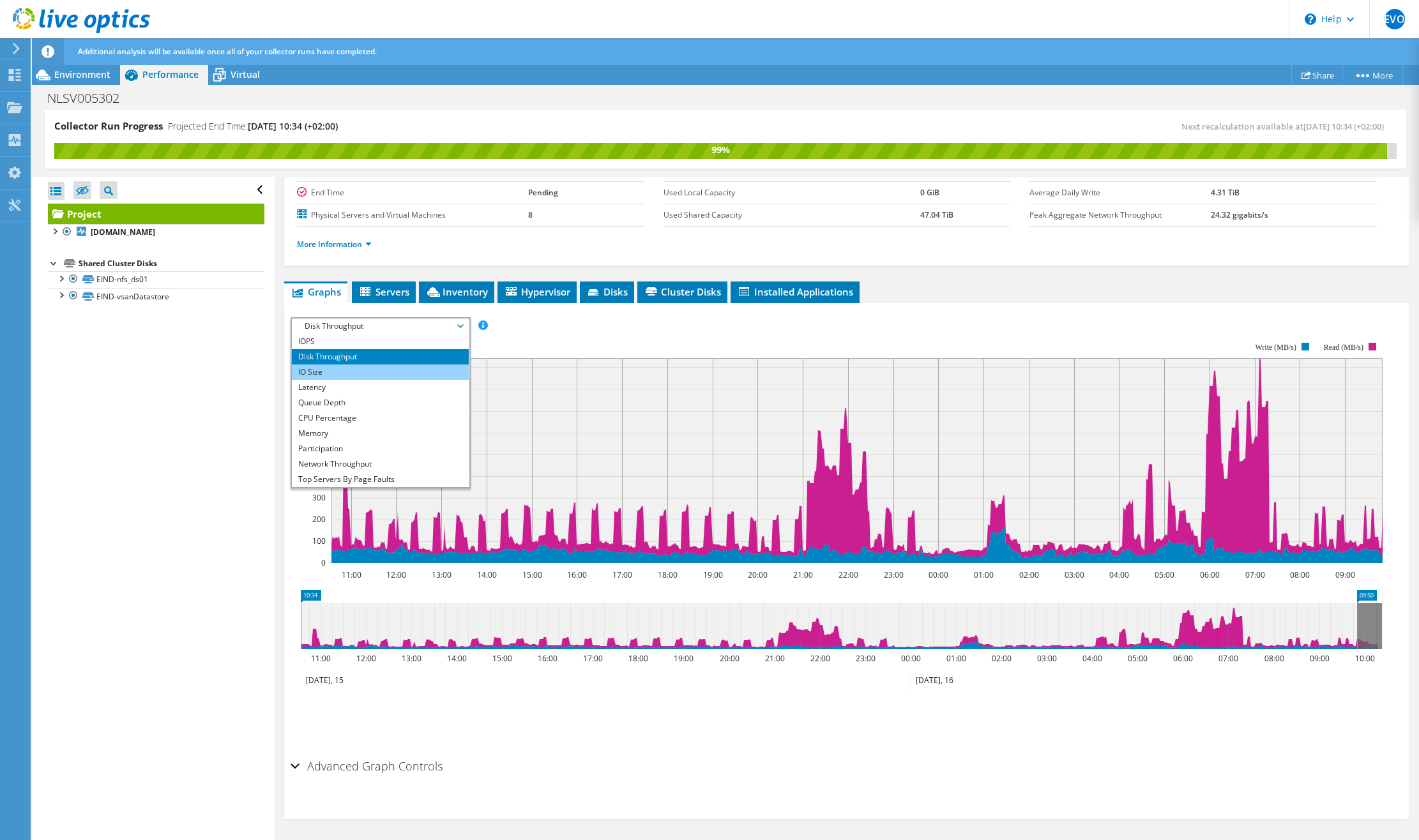 Image resolution: width=1419 pixels, height=840 pixels. I want to click on span: Disks, so click(607, 292).